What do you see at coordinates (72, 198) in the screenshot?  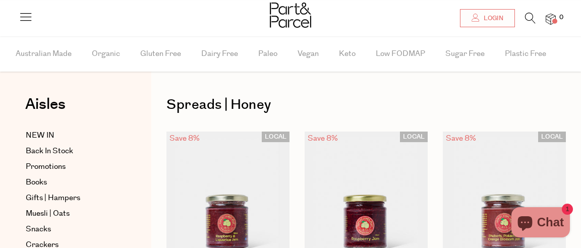 I see `a: Gifts | Hampers` at bounding box center [72, 198].